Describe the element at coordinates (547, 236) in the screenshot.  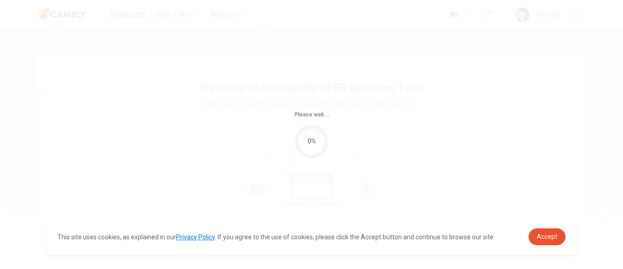
I see `span: Accept` at that location.